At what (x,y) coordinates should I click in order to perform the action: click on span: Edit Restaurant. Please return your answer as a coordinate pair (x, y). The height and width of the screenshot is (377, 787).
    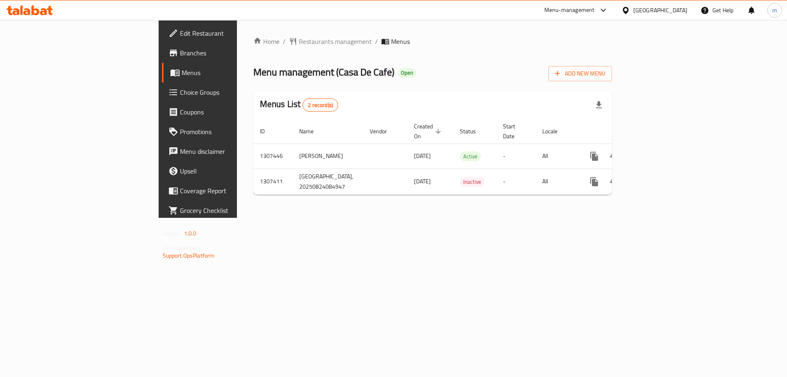
    Looking at the image, I should click on (231, 33).